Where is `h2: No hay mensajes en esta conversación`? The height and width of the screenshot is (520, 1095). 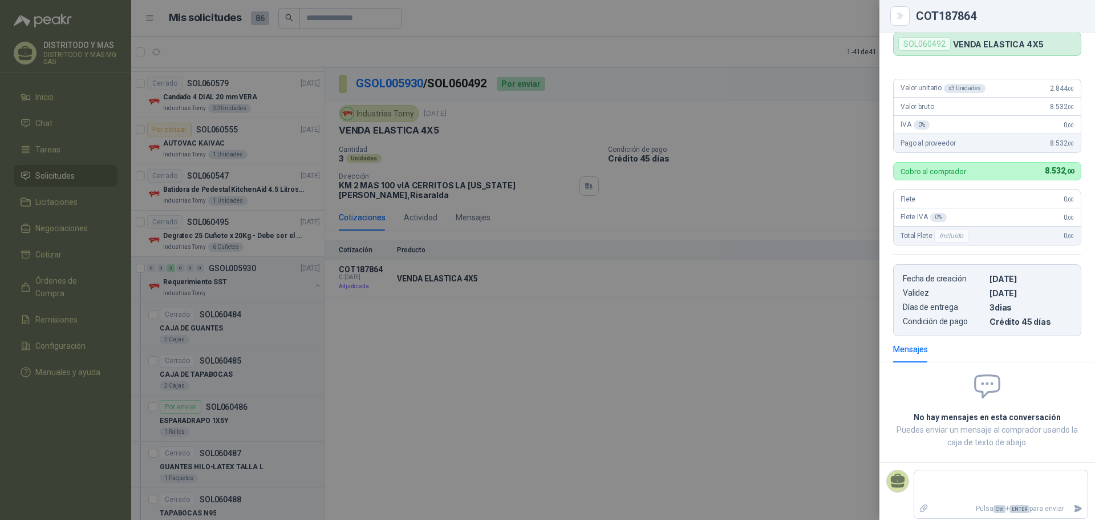
h2: No hay mensajes en esta conversación is located at coordinates (987, 417).